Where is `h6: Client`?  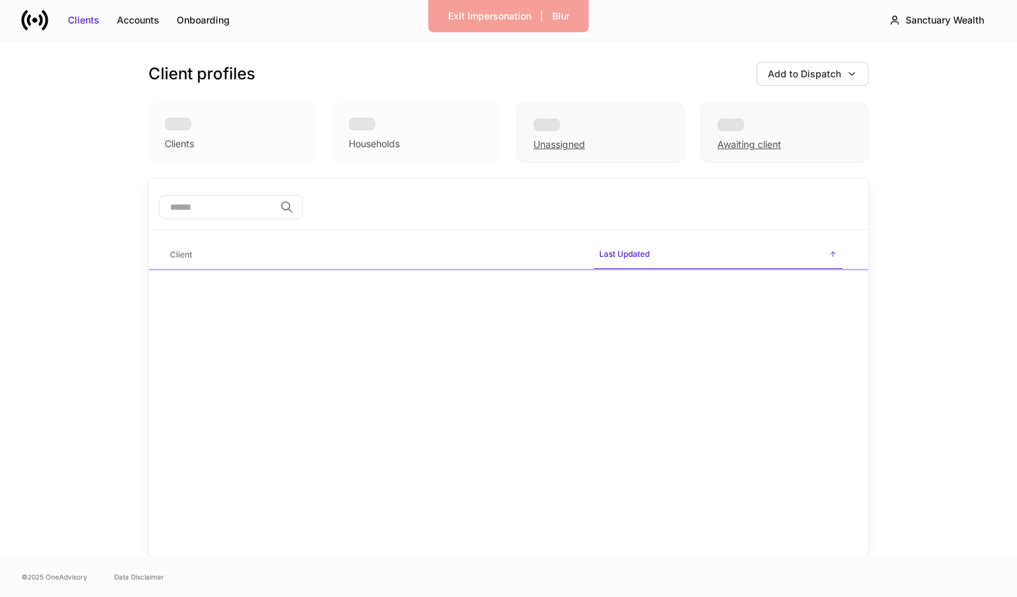
h6: Client is located at coordinates (181, 254).